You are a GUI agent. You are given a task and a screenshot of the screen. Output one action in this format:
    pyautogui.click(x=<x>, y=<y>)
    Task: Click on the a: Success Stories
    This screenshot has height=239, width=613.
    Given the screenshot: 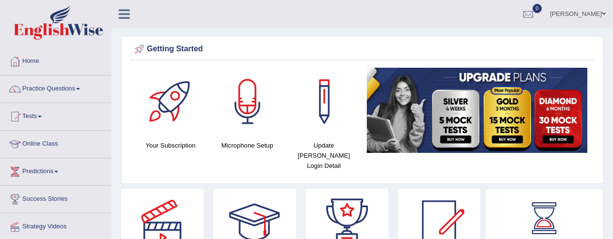 What is the action you would take?
    pyautogui.click(x=56, y=198)
    